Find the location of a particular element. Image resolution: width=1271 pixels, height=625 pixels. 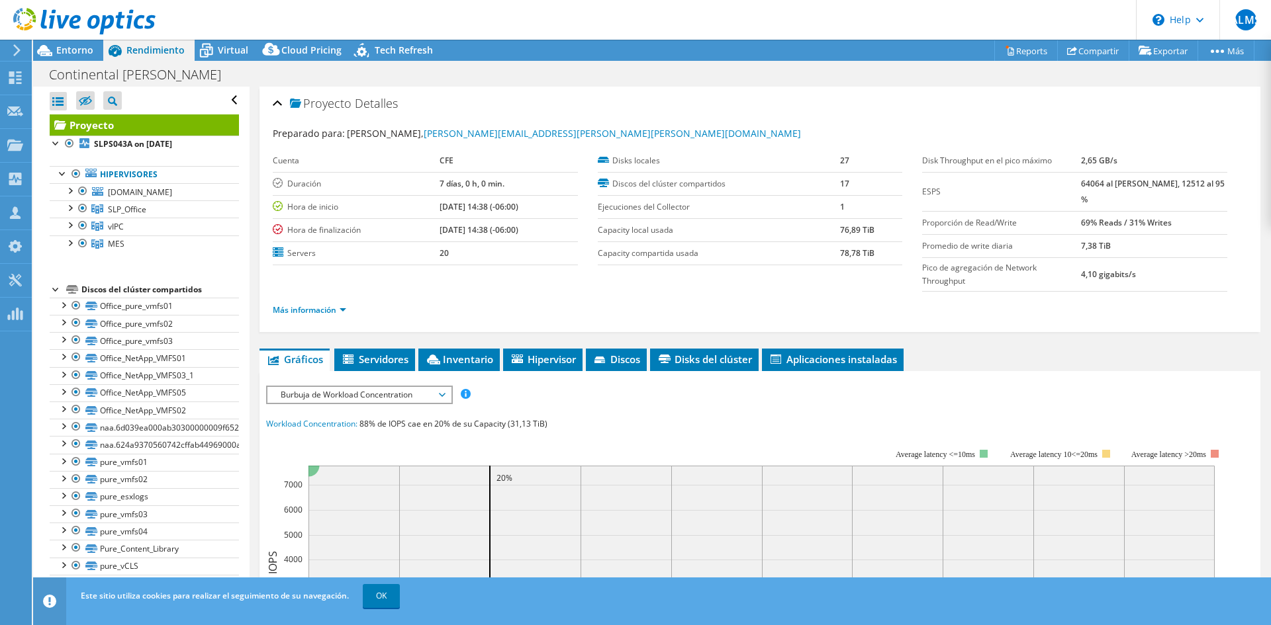

b: 27 is located at coordinates (844, 160).